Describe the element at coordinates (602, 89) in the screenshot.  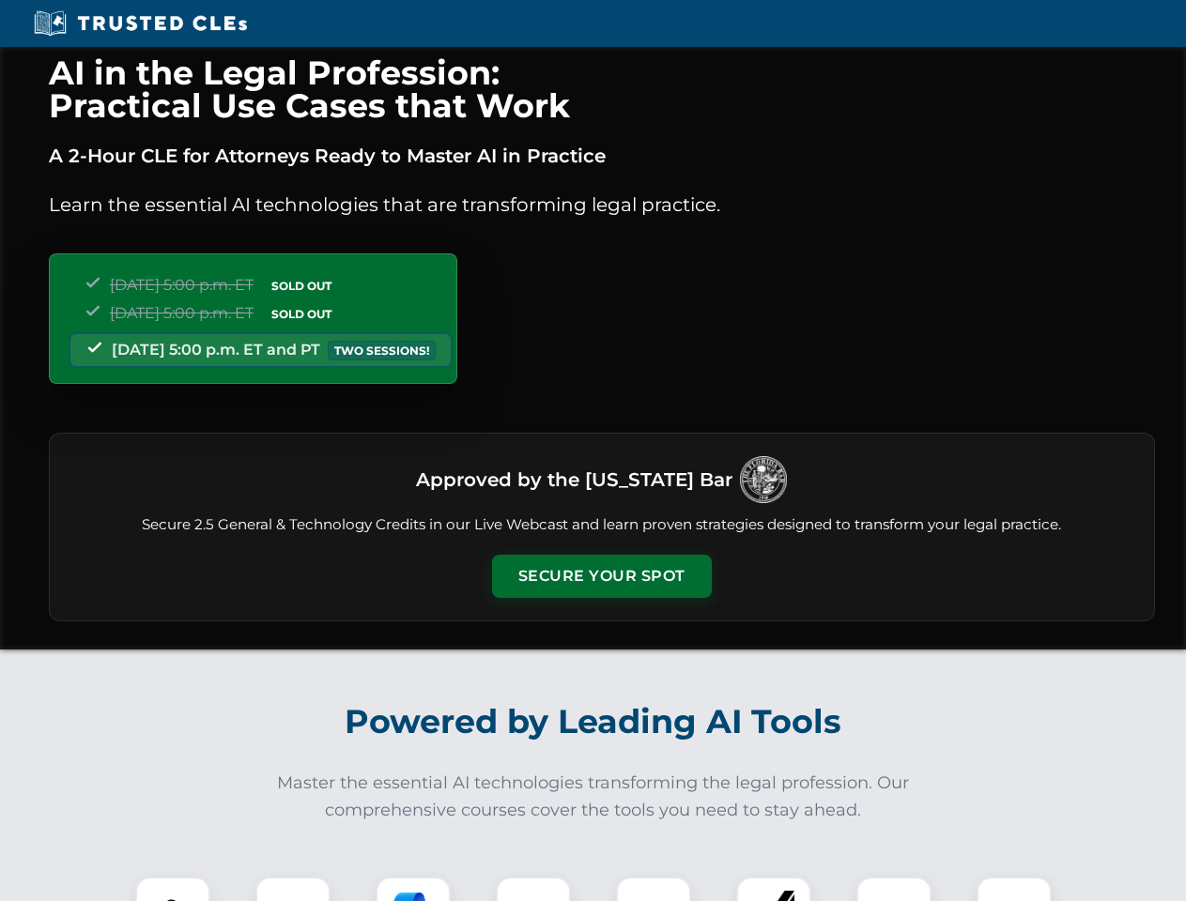
I see `h1: AI in the Legal Profession: Practical Use Cases that Work` at that location.